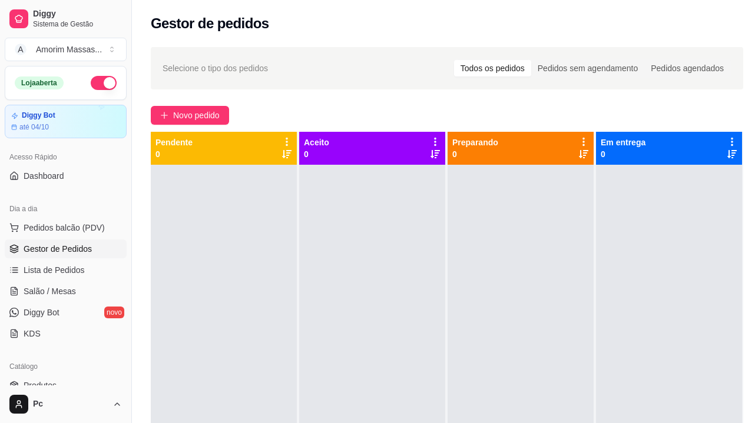  I want to click on span: Diggy, so click(77, 14).